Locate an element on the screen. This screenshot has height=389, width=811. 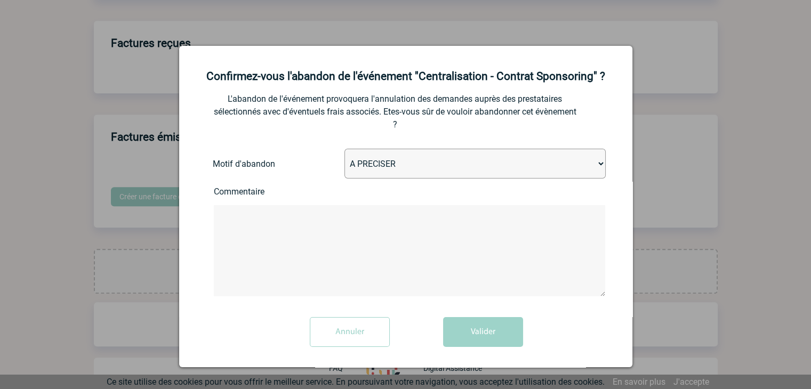
button: Valider is located at coordinates (483, 332).